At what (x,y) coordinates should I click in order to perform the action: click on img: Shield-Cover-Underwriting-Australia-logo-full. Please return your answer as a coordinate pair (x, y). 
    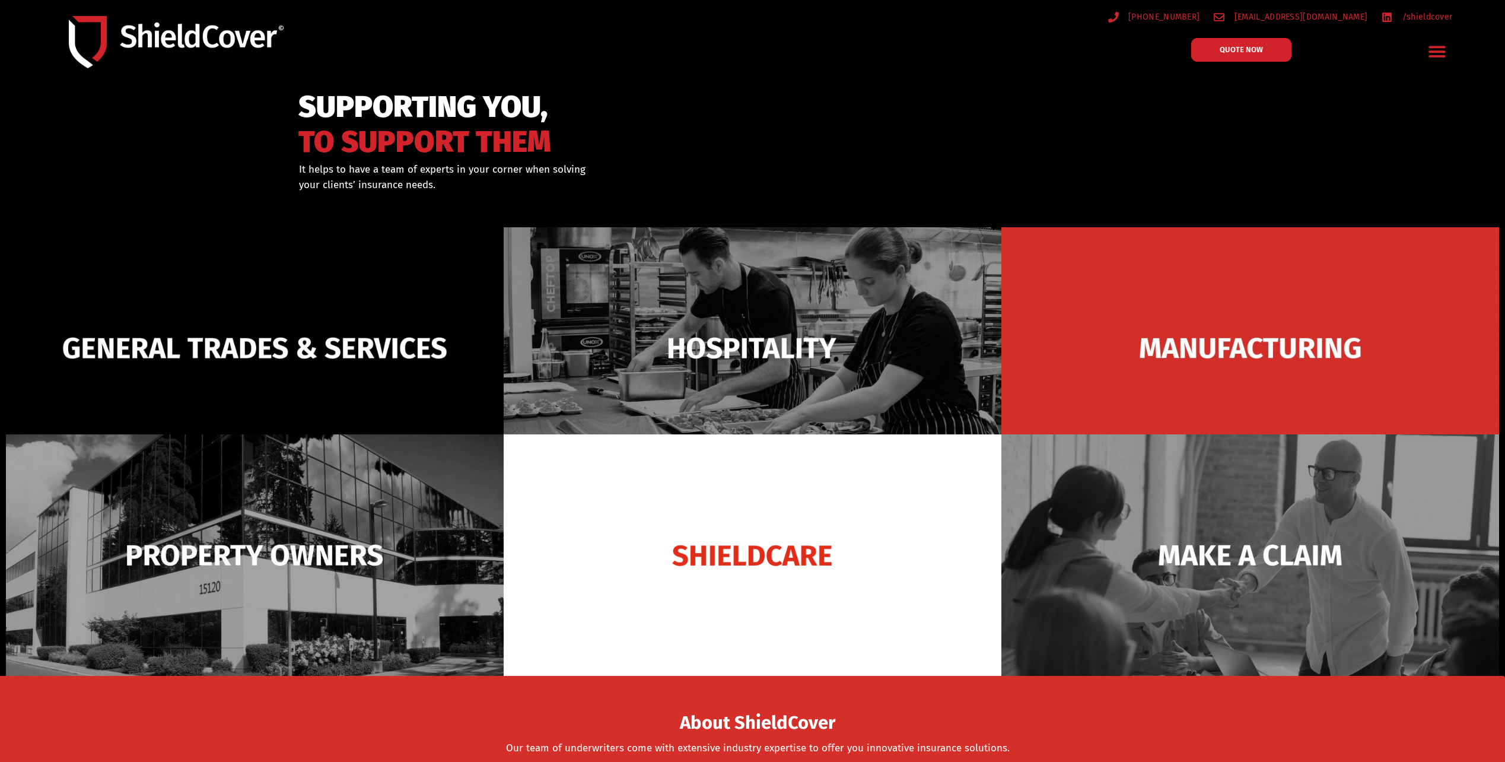
    Looking at the image, I should click on (176, 42).